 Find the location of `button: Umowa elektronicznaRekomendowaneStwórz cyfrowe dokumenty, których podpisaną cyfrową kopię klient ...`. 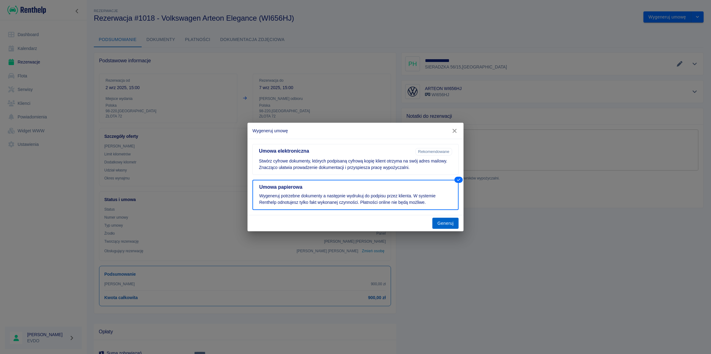

button: Umowa elektronicznaRekomendowaneStwórz cyfrowe dokumenty, których podpisaną cyfrową kopię klient ... is located at coordinates (355, 159).